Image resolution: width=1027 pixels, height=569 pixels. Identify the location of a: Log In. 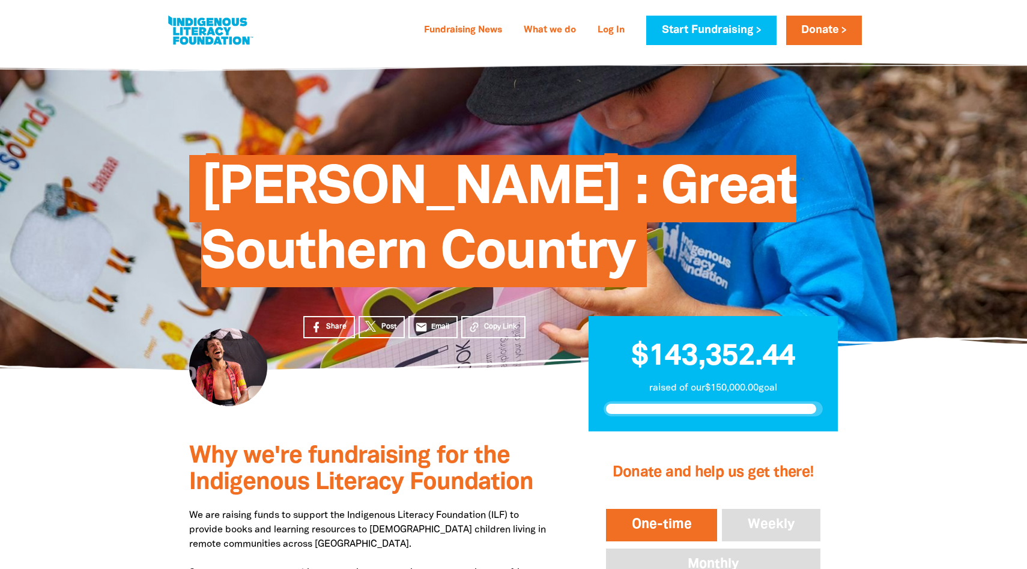
(611, 31).